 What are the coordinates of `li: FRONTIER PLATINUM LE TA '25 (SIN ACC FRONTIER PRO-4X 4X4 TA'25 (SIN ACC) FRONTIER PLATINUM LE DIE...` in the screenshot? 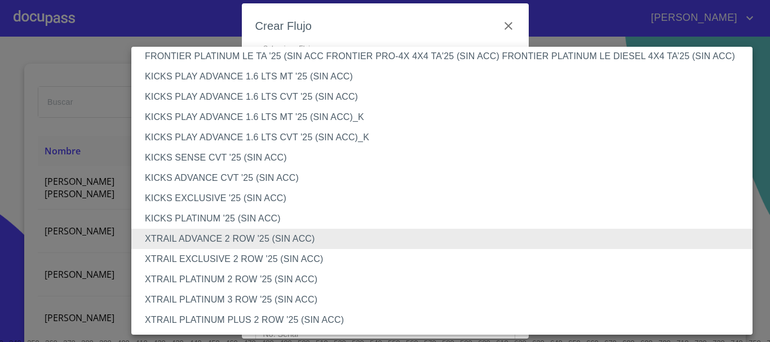 It's located at (446, 56).